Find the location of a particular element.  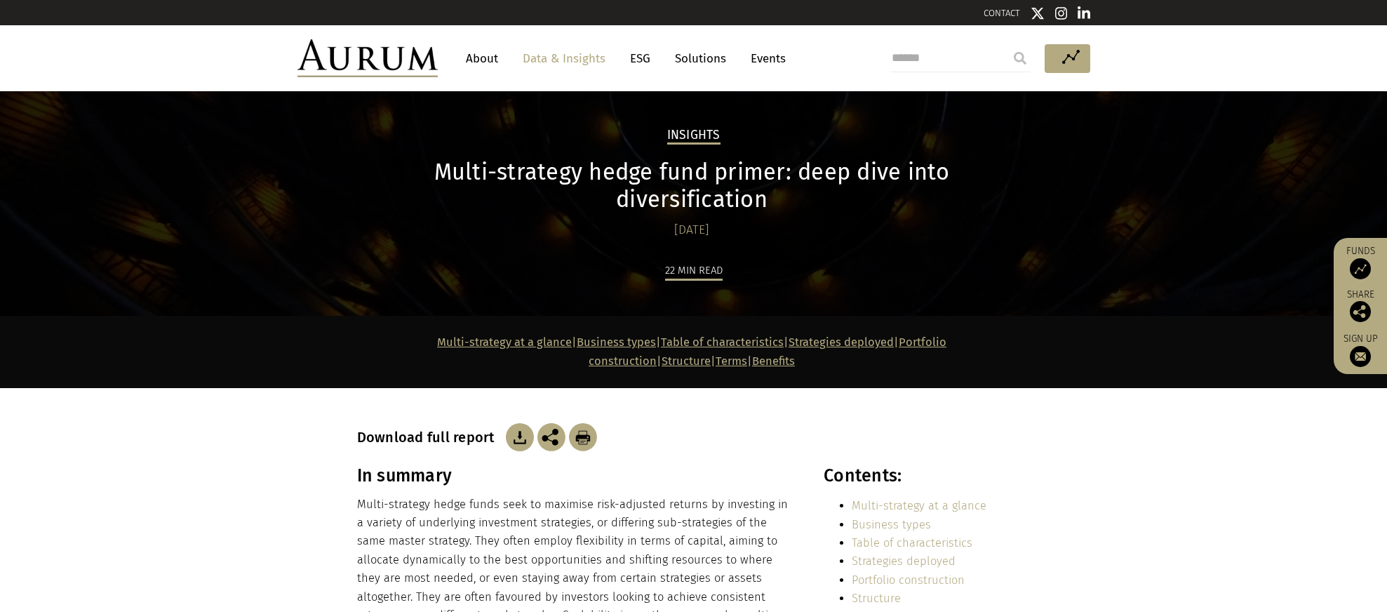

a: Terms is located at coordinates (731, 361).